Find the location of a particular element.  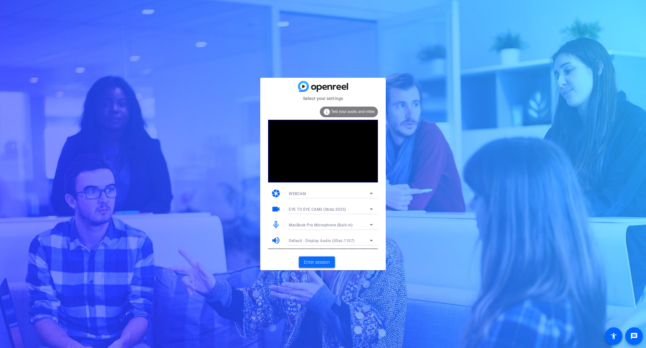

span: Enter session is located at coordinates (317, 262).